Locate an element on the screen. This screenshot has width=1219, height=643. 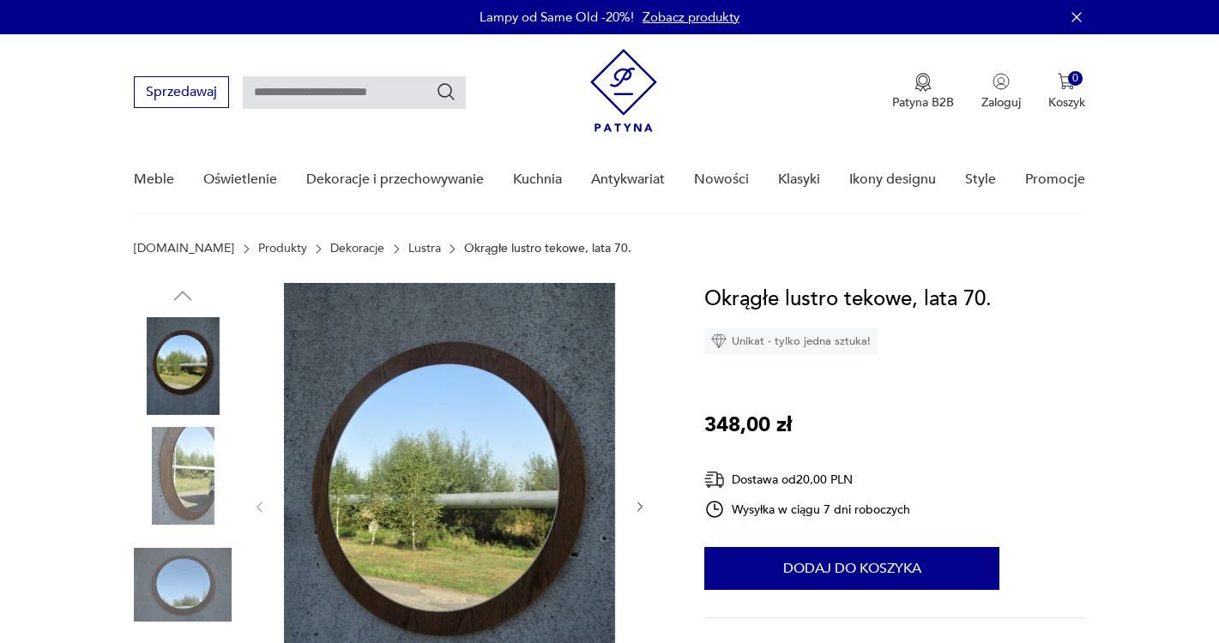
img: Ikonka użytkownika is located at coordinates (1001, 81).